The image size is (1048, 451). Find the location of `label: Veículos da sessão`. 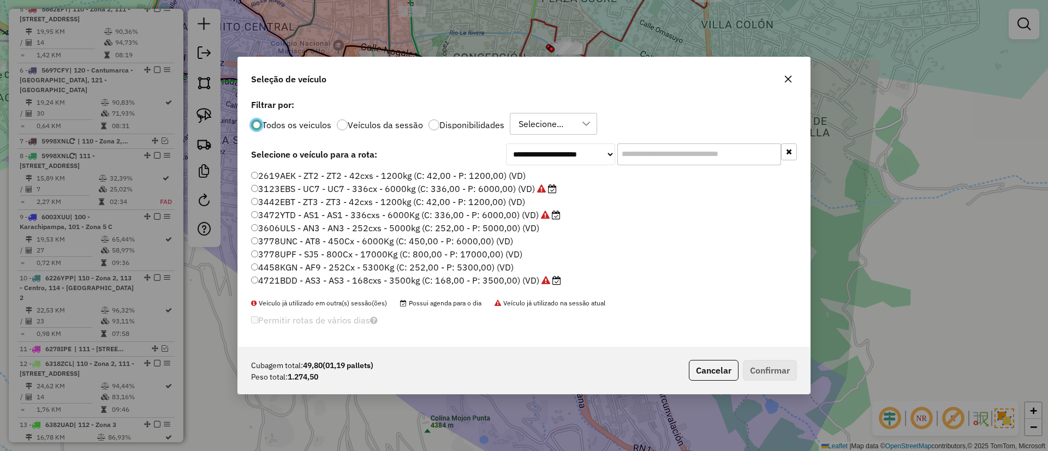

label: Veículos da sessão is located at coordinates (385, 125).